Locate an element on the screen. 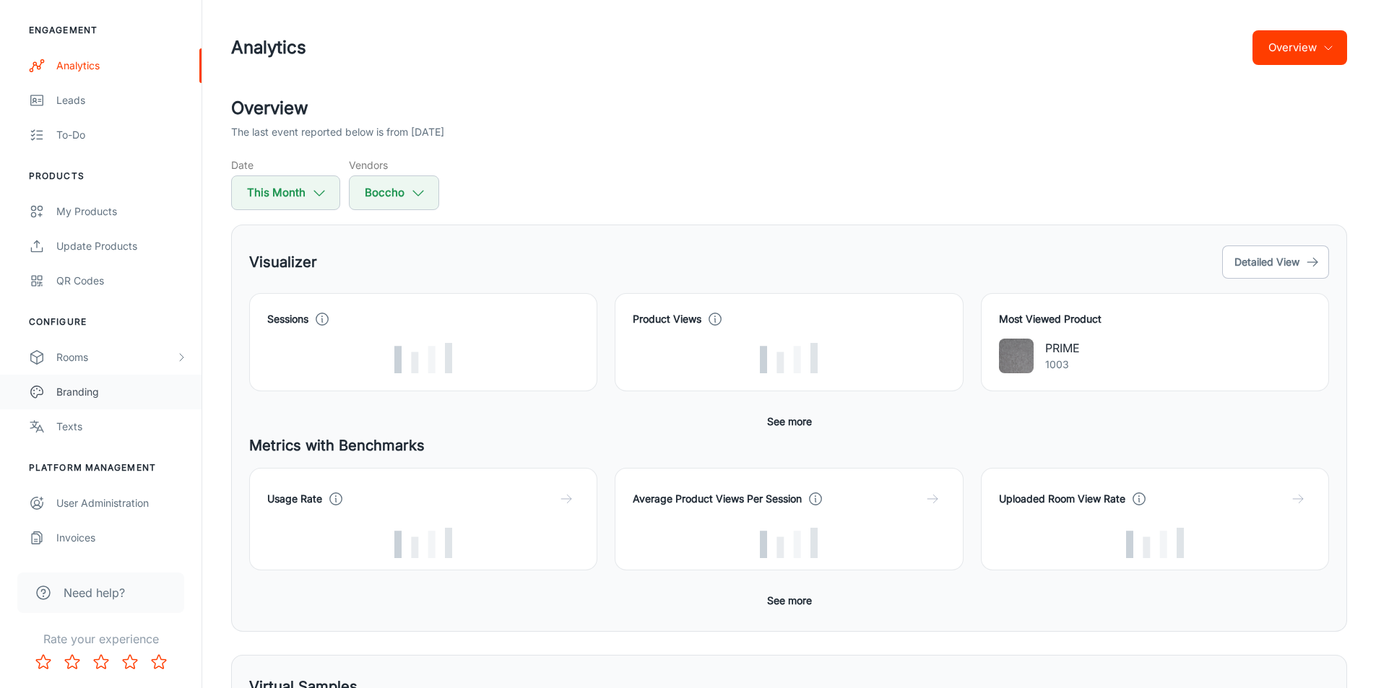  button: Rate 2 star is located at coordinates (72, 662).